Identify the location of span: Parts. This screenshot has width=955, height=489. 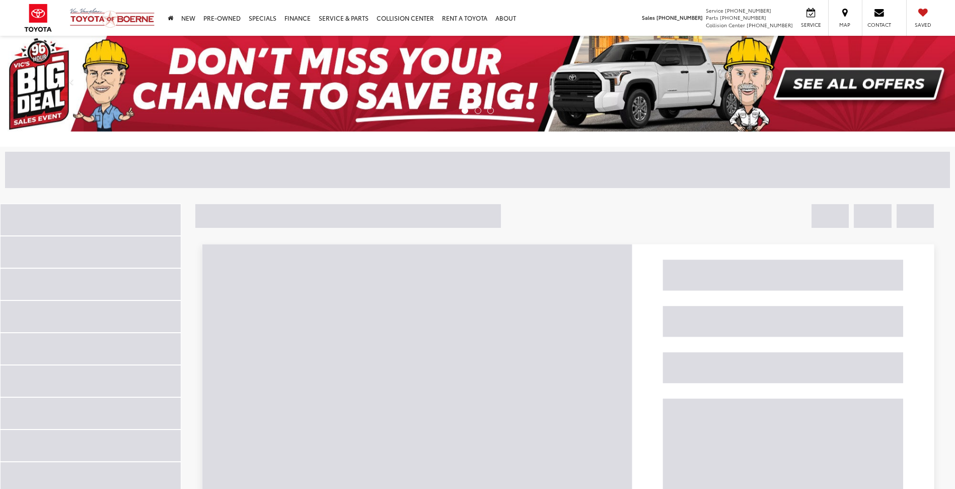
(712, 17).